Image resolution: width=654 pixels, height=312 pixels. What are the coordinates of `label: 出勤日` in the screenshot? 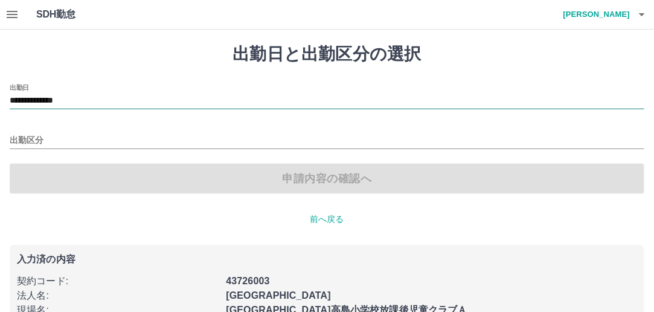 It's located at (19, 87).